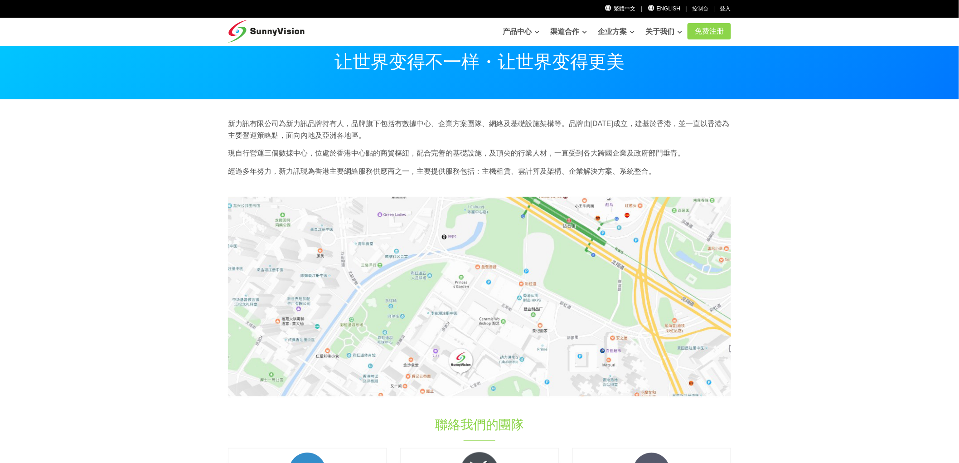 The height and width of the screenshot is (463, 959). What do you see at coordinates (568, 32) in the screenshot?
I see `a: 渠道合作` at bounding box center [568, 32].